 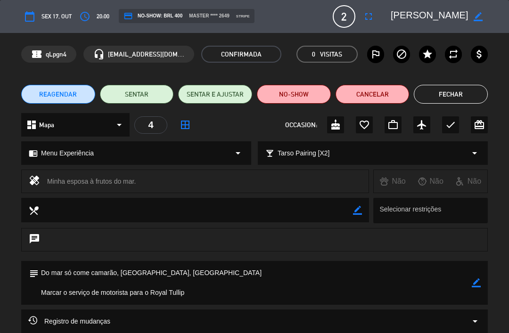 What do you see at coordinates (215, 94) in the screenshot?
I see `button: SENTAR E AJUSTAR` at bounding box center [215, 94].